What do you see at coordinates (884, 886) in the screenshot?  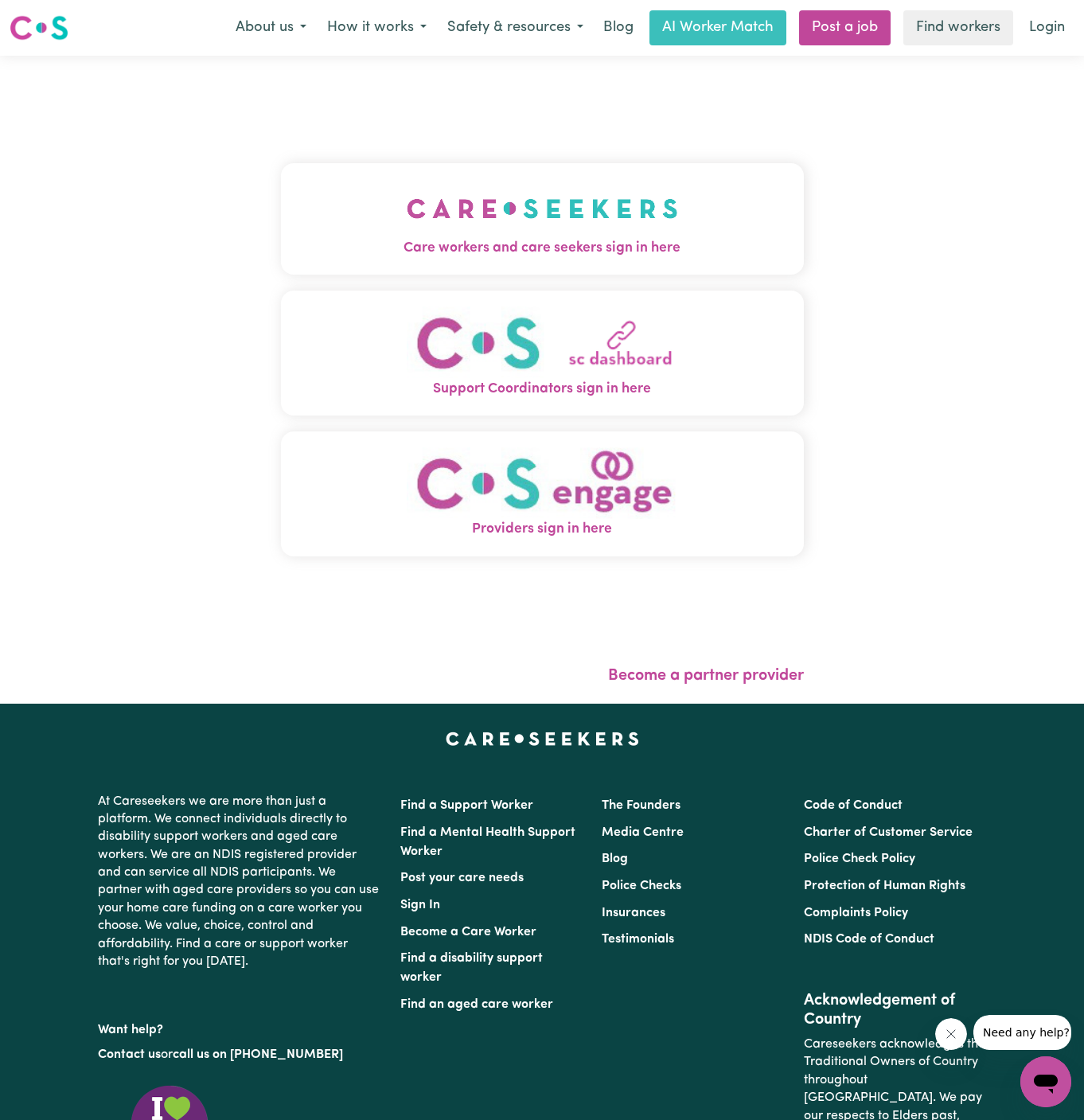 I see `a: Protection of Human Rights` at bounding box center [884, 886].